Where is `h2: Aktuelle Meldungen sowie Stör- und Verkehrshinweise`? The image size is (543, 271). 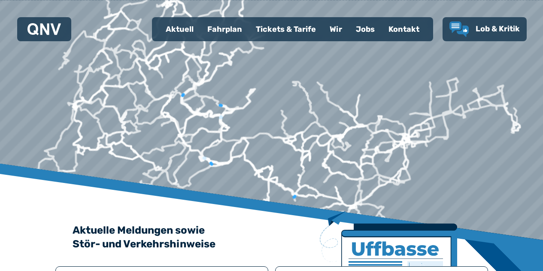 h2: Aktuelle Meldungen sowie Stör- und Verkehrshinweise is located at coordinates (272, 237).